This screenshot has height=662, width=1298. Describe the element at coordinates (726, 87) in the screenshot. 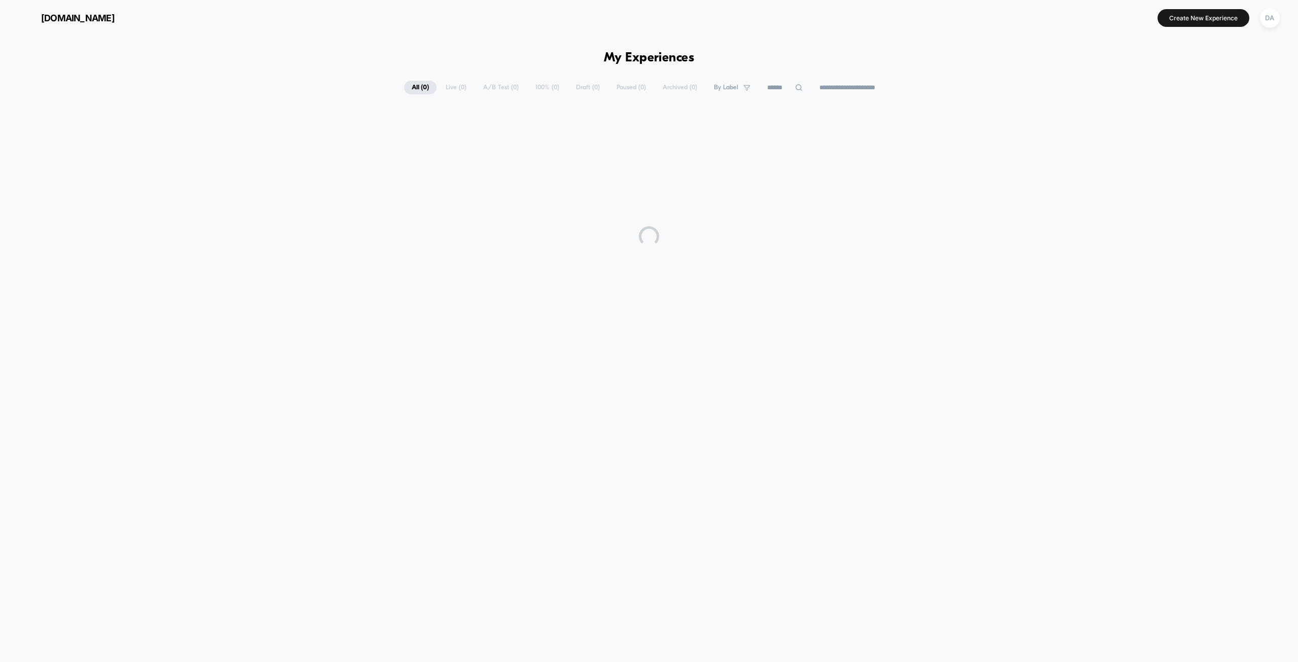

I see `span: By Label` at that location.